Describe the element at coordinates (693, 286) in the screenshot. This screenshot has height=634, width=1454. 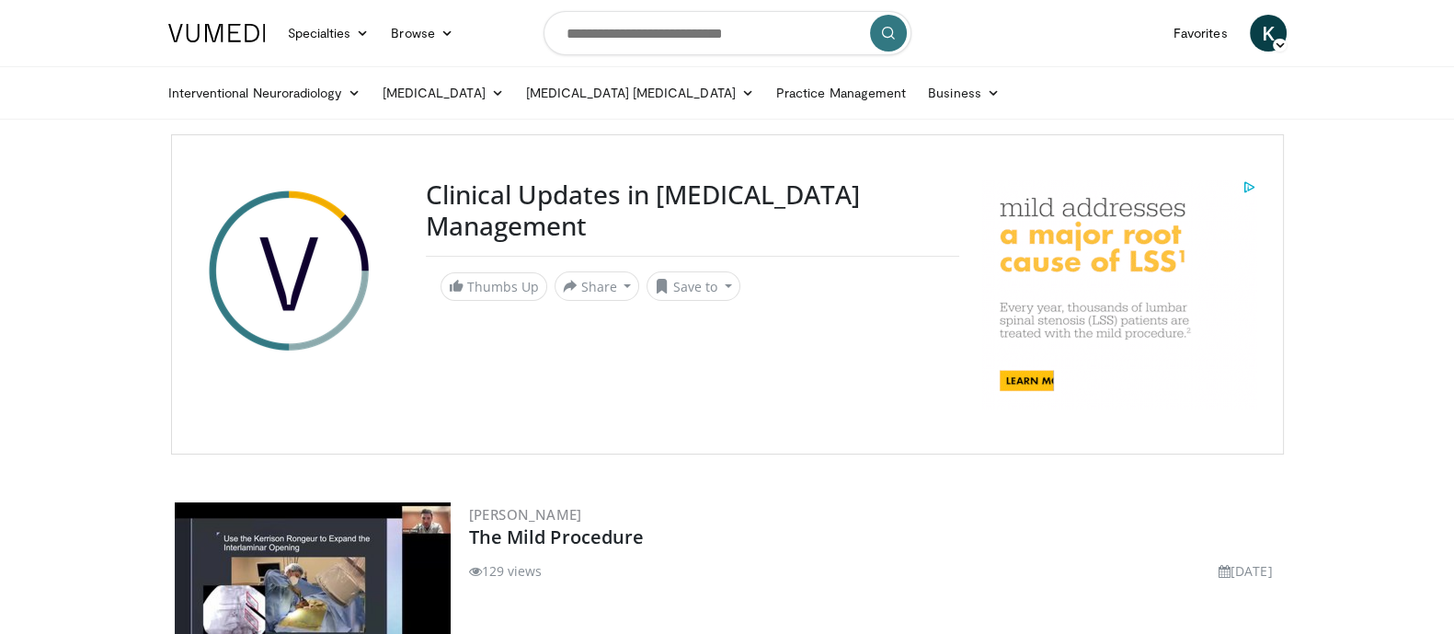
I see `button: Save to` at that location.